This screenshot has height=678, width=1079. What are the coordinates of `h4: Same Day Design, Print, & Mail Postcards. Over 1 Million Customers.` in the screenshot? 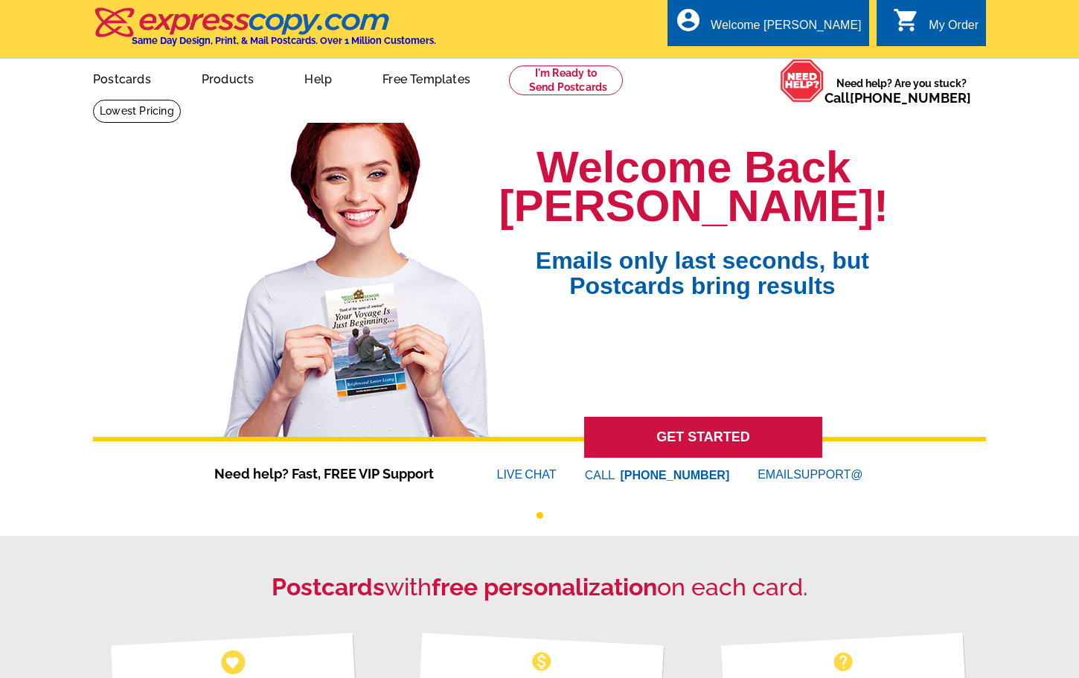 It's located at (283, 40).